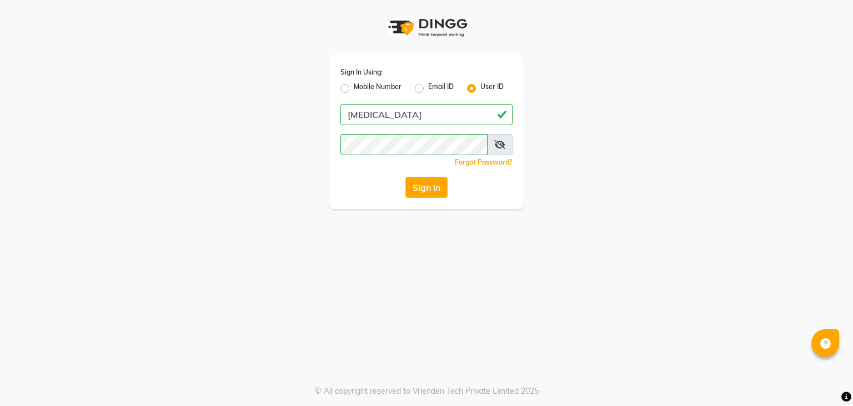 This screenshot has width=853, height=406. What do you see at coordinates (484, 162) in the screenshot?
I see `a: Forgot Password?` at bounding box center [484, 162].